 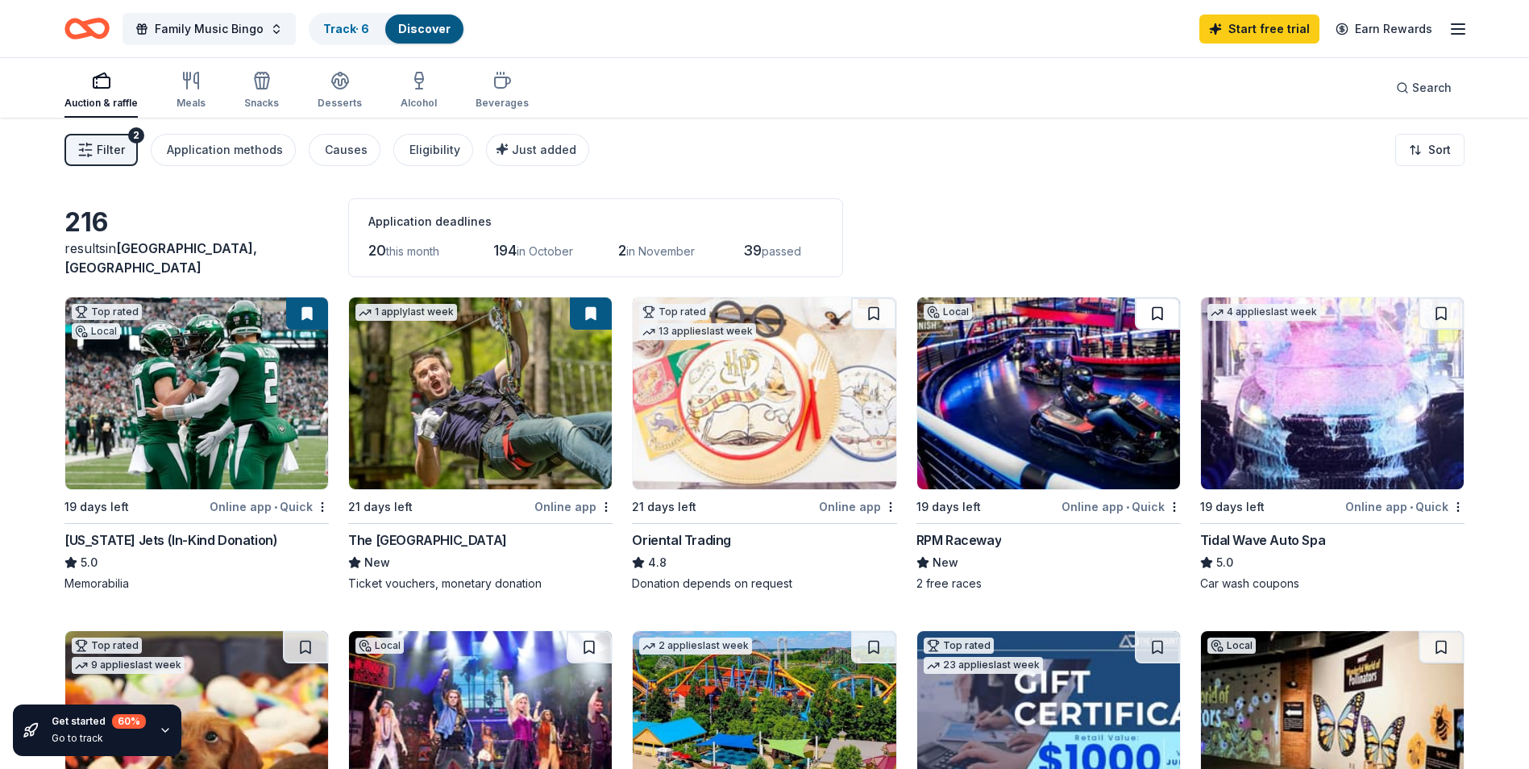 I want to click on div: Donation depends on request, so click(x=764, y=583).